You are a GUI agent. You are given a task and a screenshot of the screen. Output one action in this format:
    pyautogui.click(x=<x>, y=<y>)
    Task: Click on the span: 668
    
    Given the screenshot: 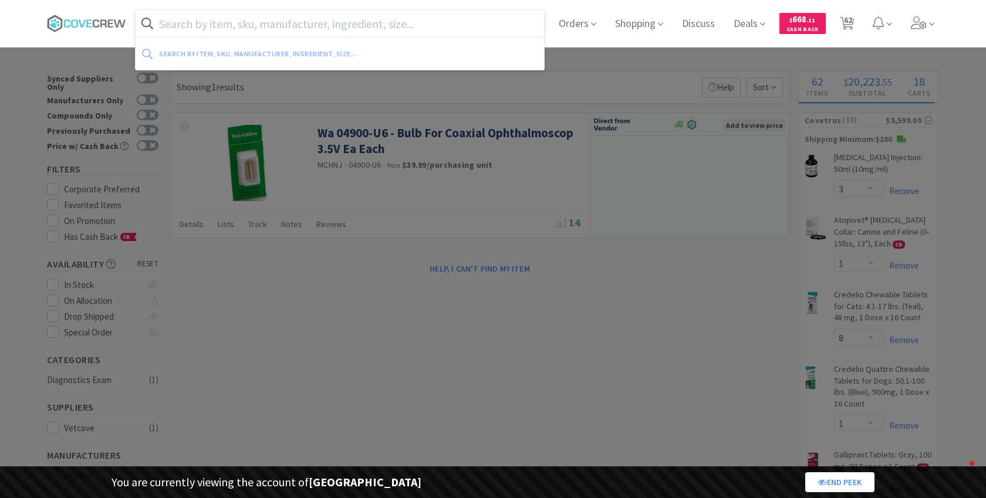 What is the action you would take?
    pyautogui.click(x=802, y=19)
    